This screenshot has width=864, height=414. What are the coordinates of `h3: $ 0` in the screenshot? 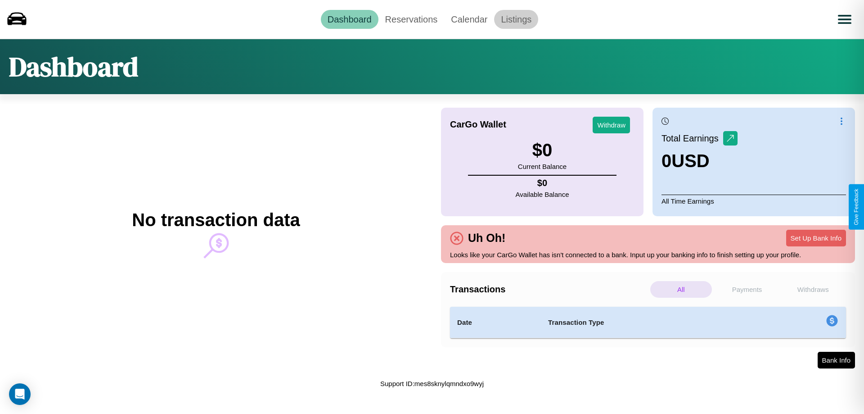 It's located at (542, 150).